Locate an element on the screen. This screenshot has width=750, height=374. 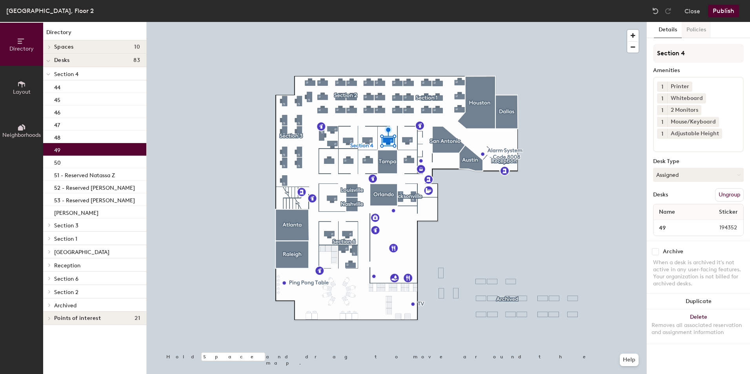
div: Desks is located at coordinates (661, 195).